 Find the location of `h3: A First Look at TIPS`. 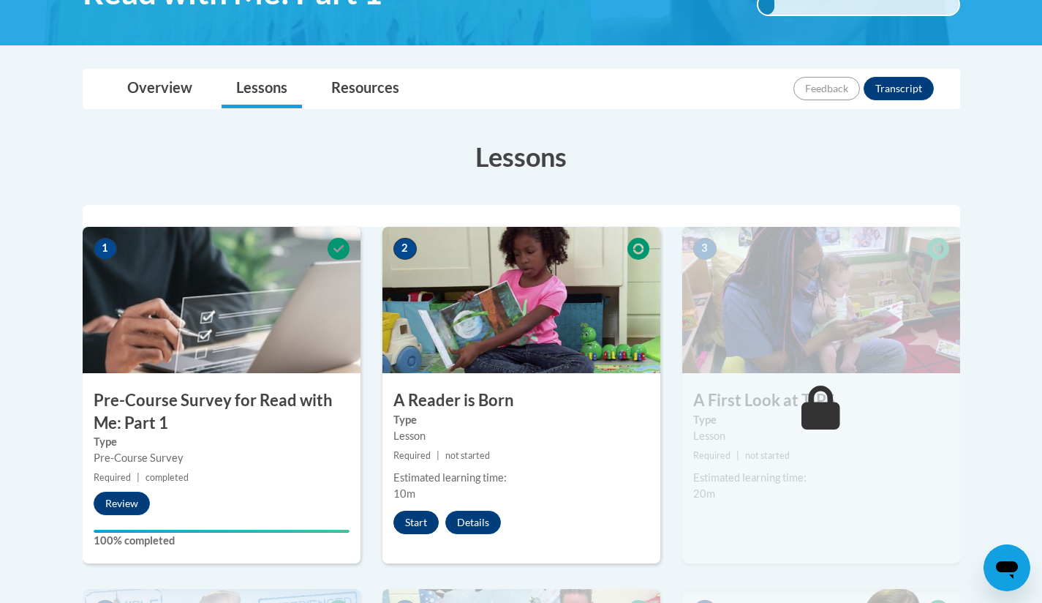

h3: A First Look at TIPS is located at coordinates (821, 400).